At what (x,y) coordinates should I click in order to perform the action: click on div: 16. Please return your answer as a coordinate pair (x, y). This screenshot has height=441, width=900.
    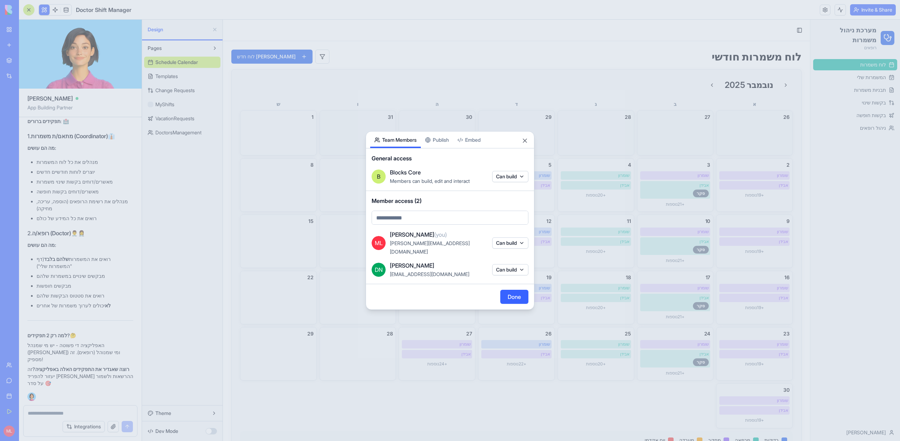
    Looking at the image, I should click on (531, 258).